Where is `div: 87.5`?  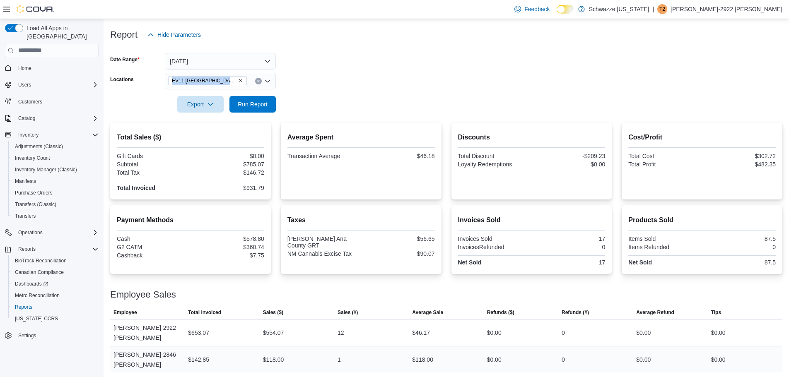
div: 87.5 is located at coordinates (740, 239).